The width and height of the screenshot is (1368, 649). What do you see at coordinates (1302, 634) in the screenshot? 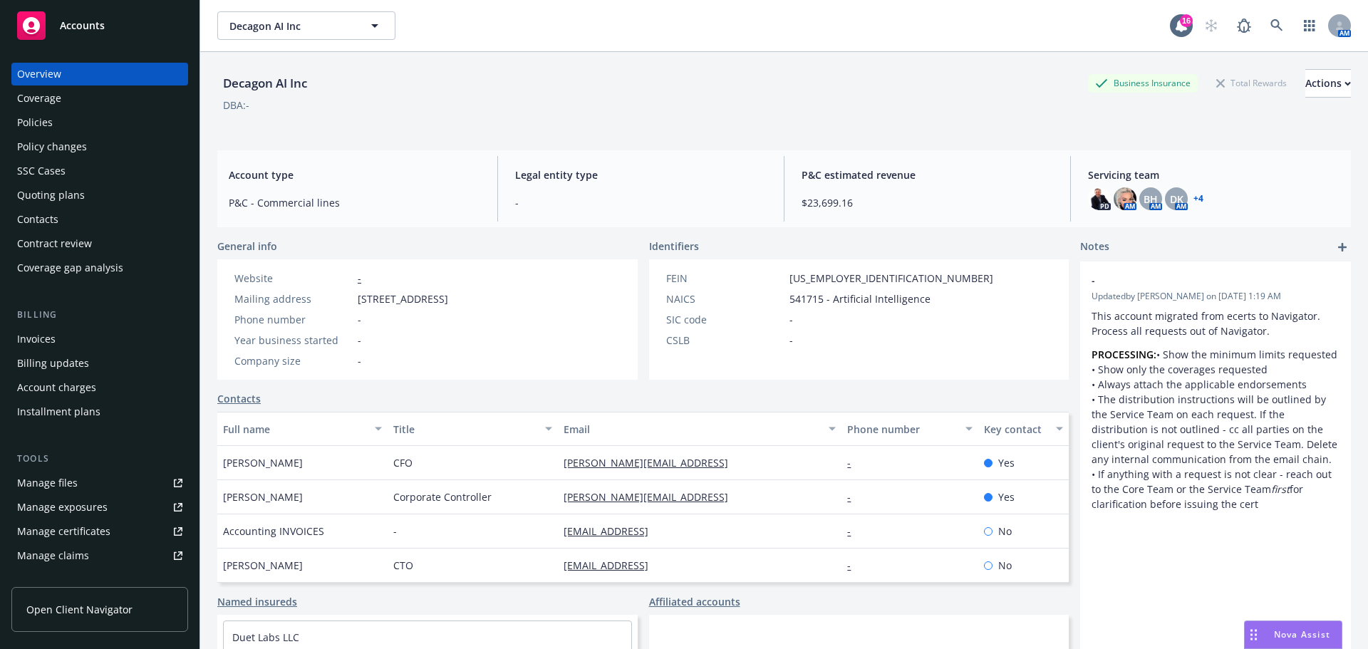
I see `span: Nova Assist` at bounding box center [1302, 634].